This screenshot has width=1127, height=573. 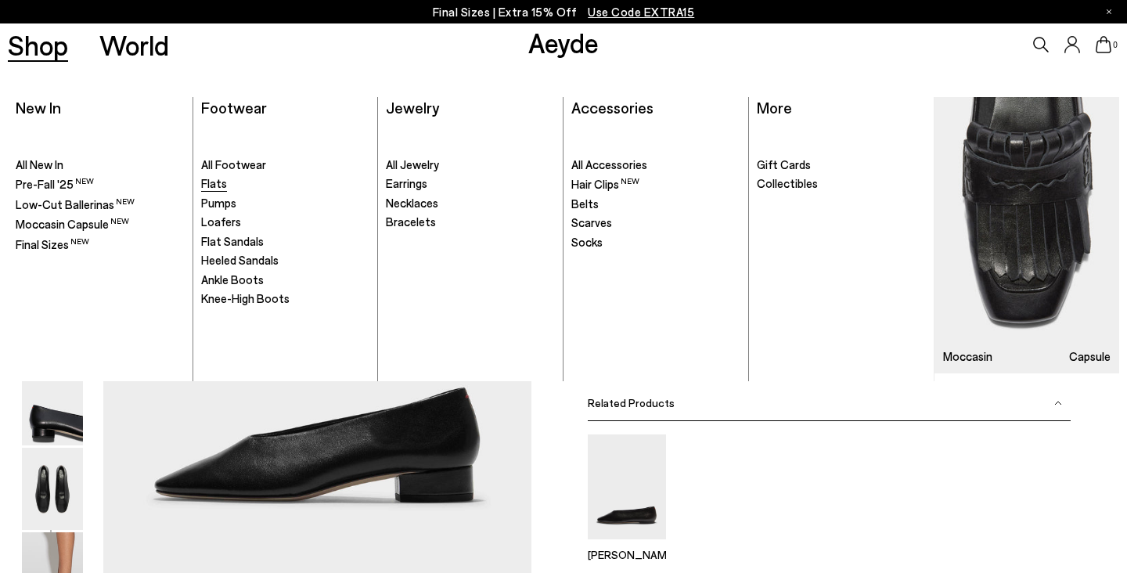 I want to click on span: All Accessories, so click(x=609, y=164).